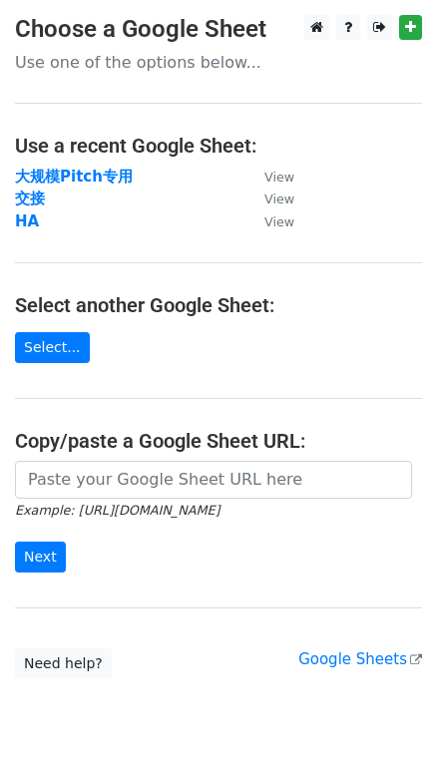  I want to click on a: Google Sheets, so click(360, 660).